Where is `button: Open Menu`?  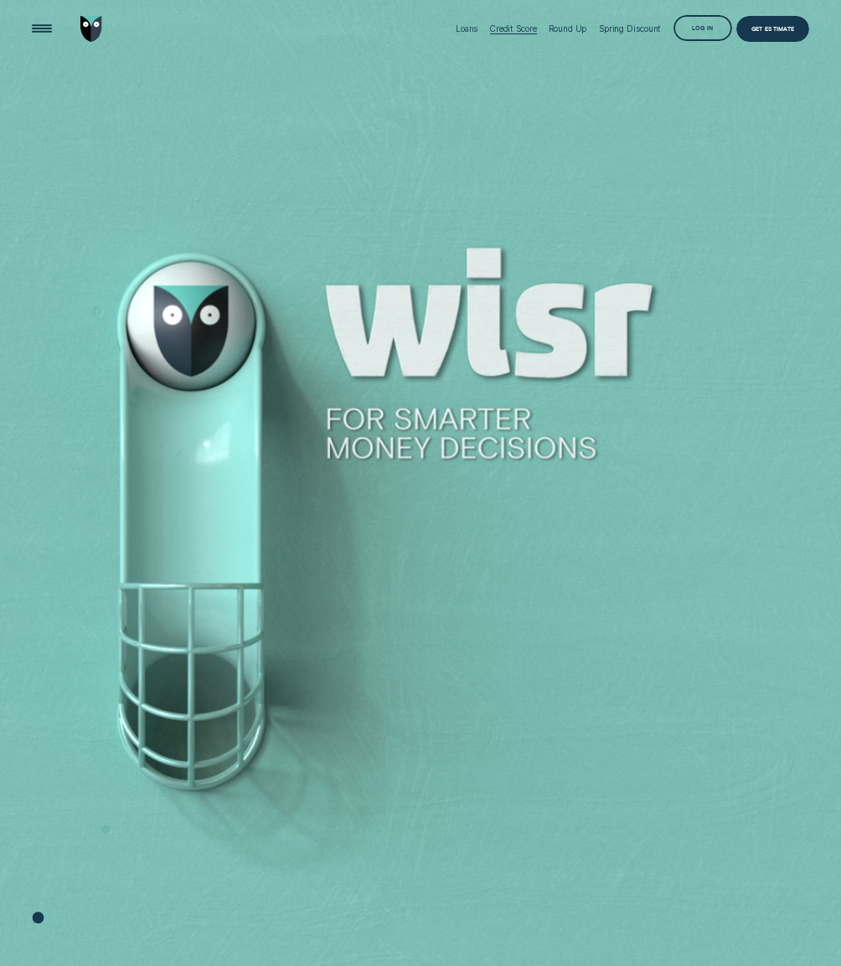
button: Open Menu is located at coordinates (41, 28).